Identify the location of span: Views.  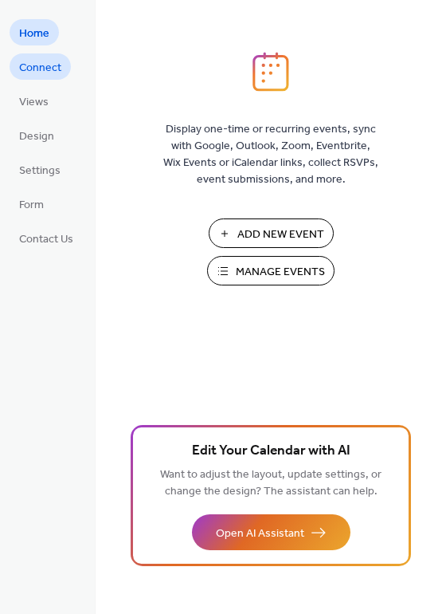
(33, 102).